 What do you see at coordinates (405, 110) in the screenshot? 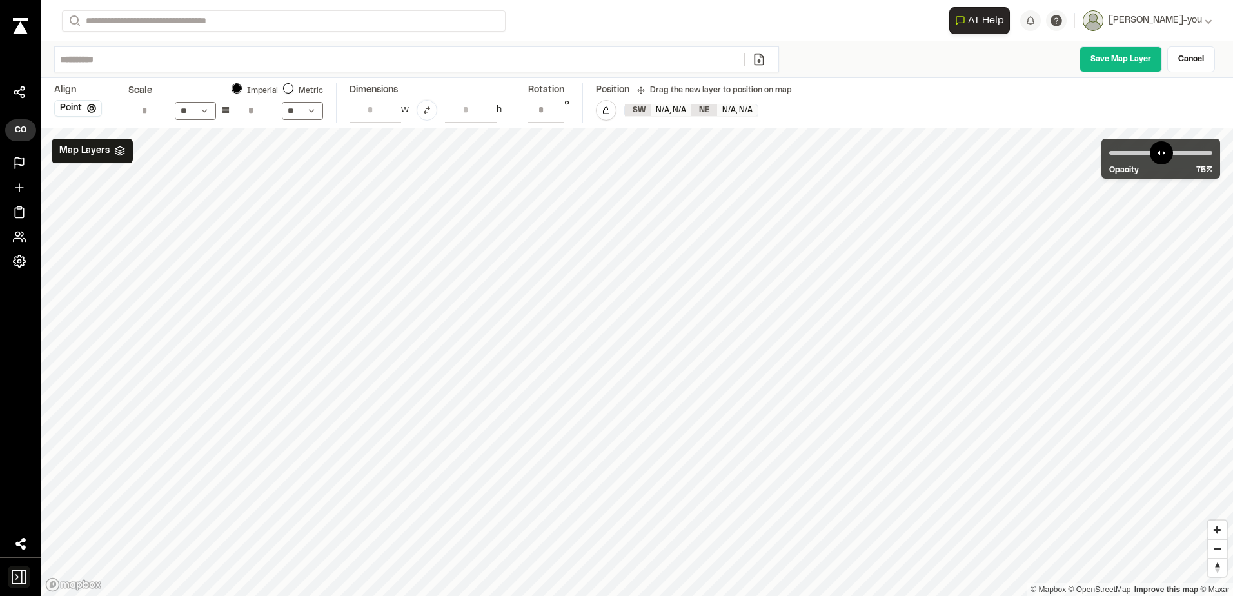
I see `div: w` at bounding box center [405, 110].